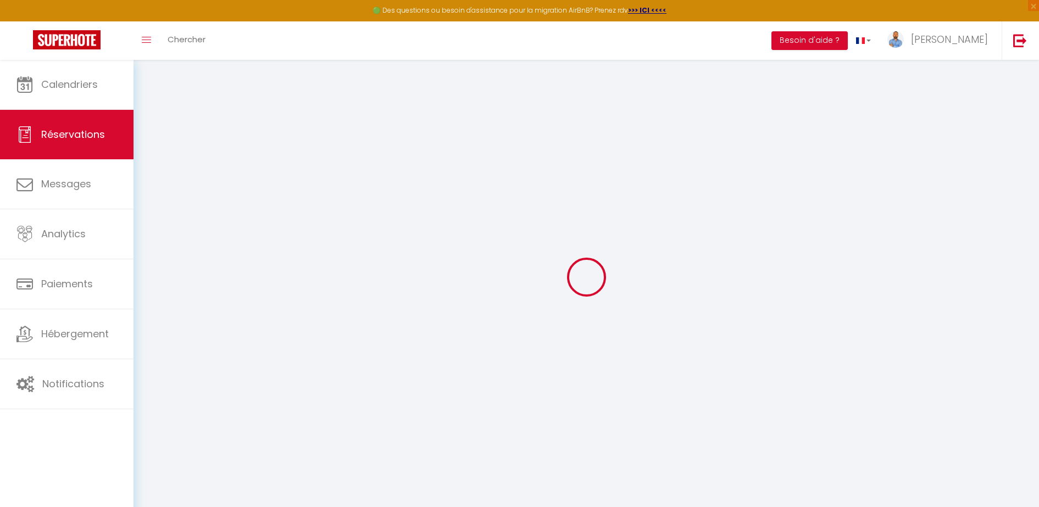 The image size is (1039, 507). What do you see at coordinates (186, 39) in the screenshot?
I see `span: Chercher` at bounding box center [186, 39].